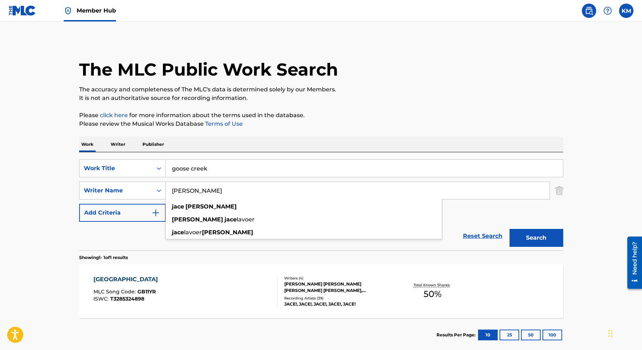 This screenshot has height=350, width=642. What do you see at coordinates (589, 11) in the screenshot?
I see `a: Public Search` at bounding box center [589, 11].